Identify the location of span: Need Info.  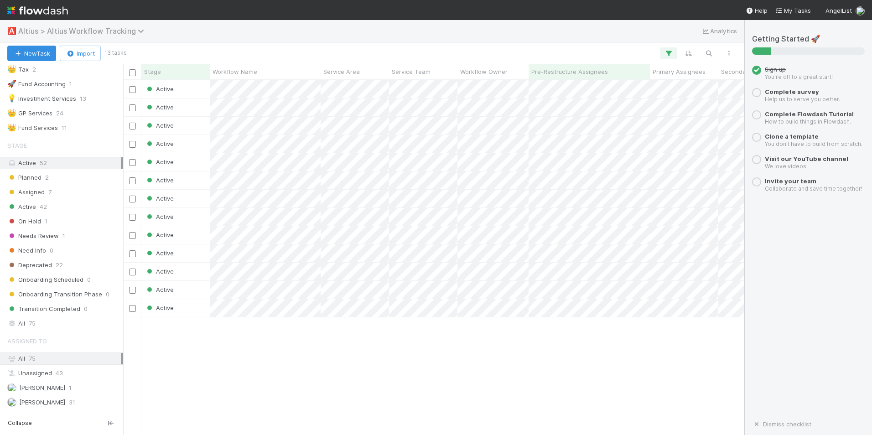
(26, 251).